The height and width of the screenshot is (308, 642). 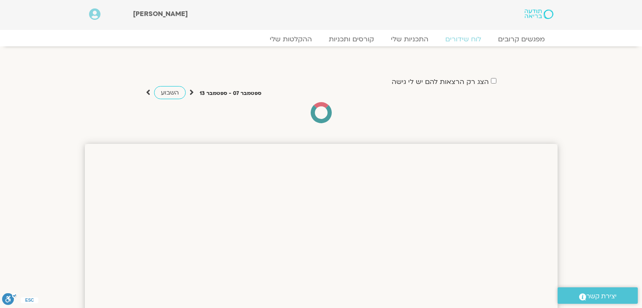 What do you see at coordinates (351, 39) in the screenshot?
I see `a: קורסים ותכניות` at bounding box center [351, 39].